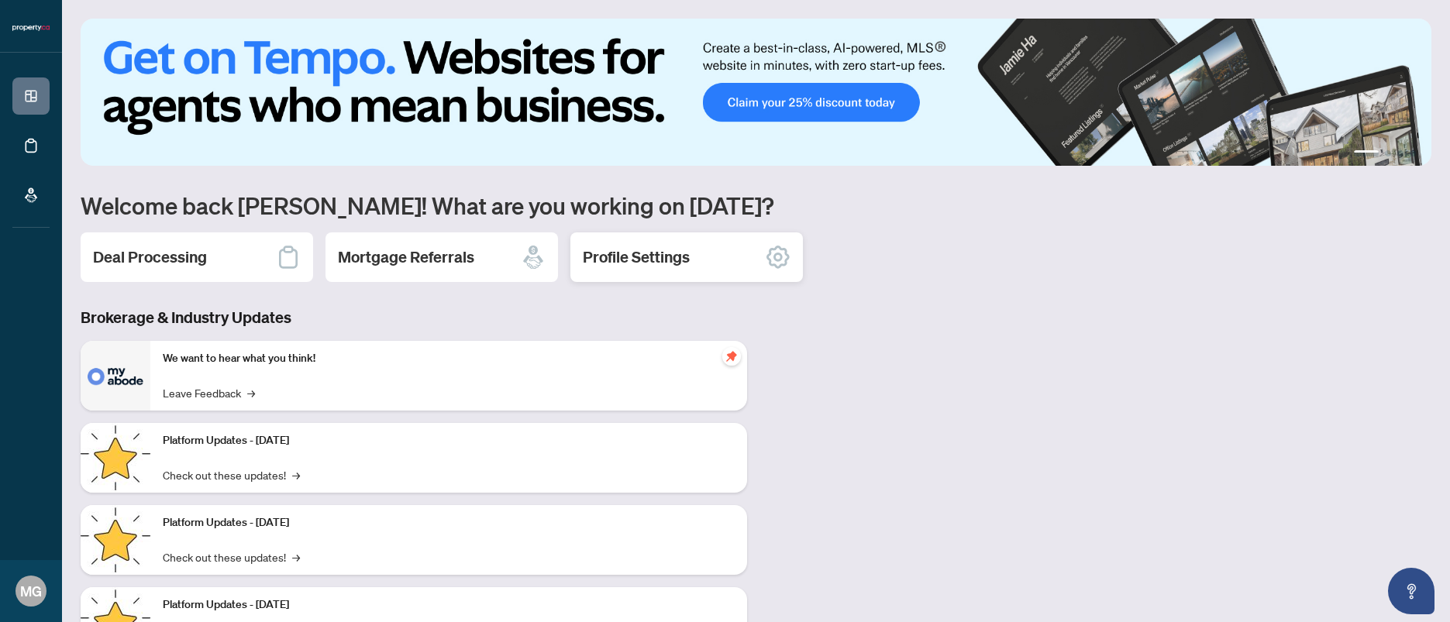 The width and height of the screenshot is (1450, 622). I want to click on p: We want to hear what you think!, so click(449, 359).